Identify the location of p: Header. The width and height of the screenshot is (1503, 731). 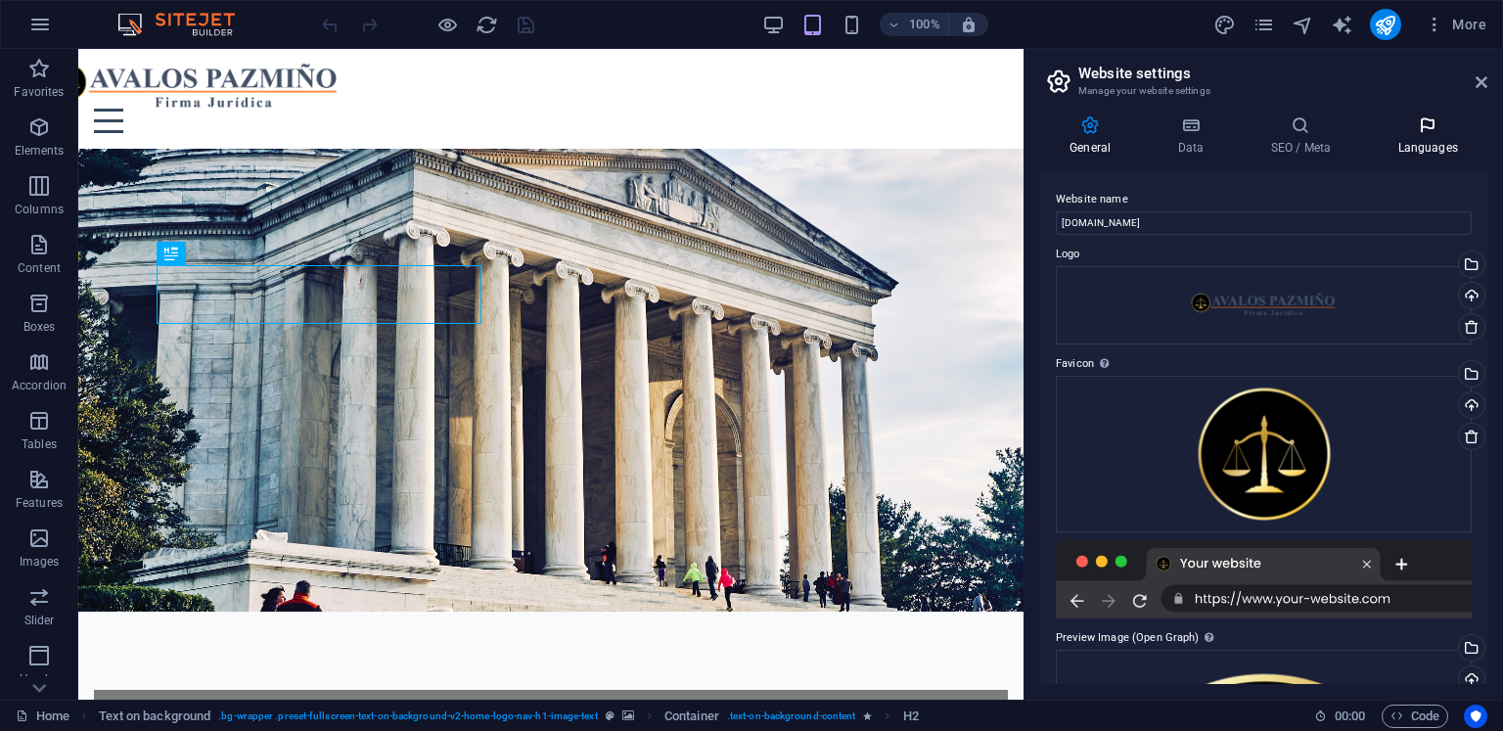
(39, 679).